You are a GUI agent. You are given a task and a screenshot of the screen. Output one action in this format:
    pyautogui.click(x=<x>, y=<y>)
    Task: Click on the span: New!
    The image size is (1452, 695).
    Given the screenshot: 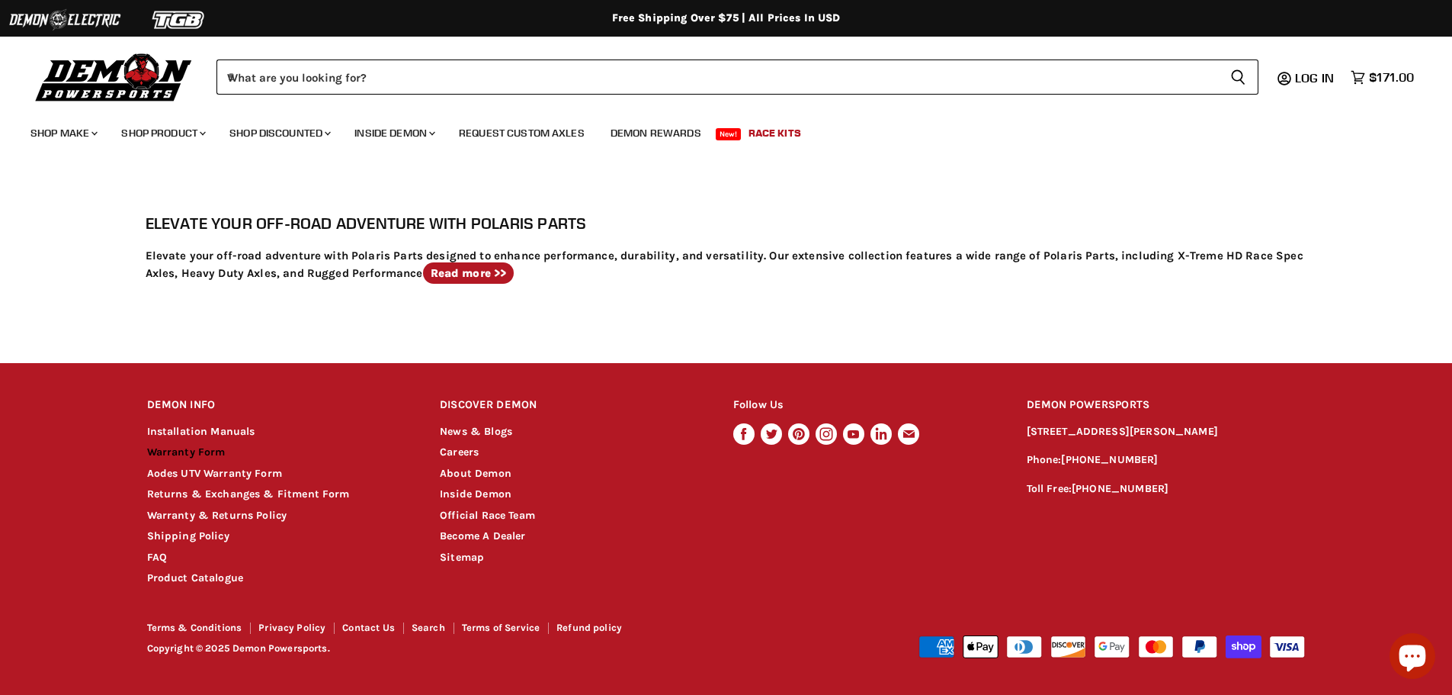 What is the action you would take?
    pyautogui.click(x=729, y=134)
    